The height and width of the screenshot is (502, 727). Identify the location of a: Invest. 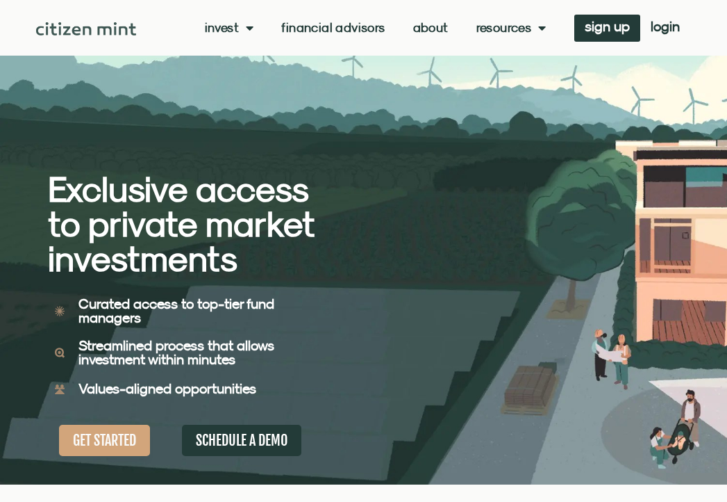
(229, 28).